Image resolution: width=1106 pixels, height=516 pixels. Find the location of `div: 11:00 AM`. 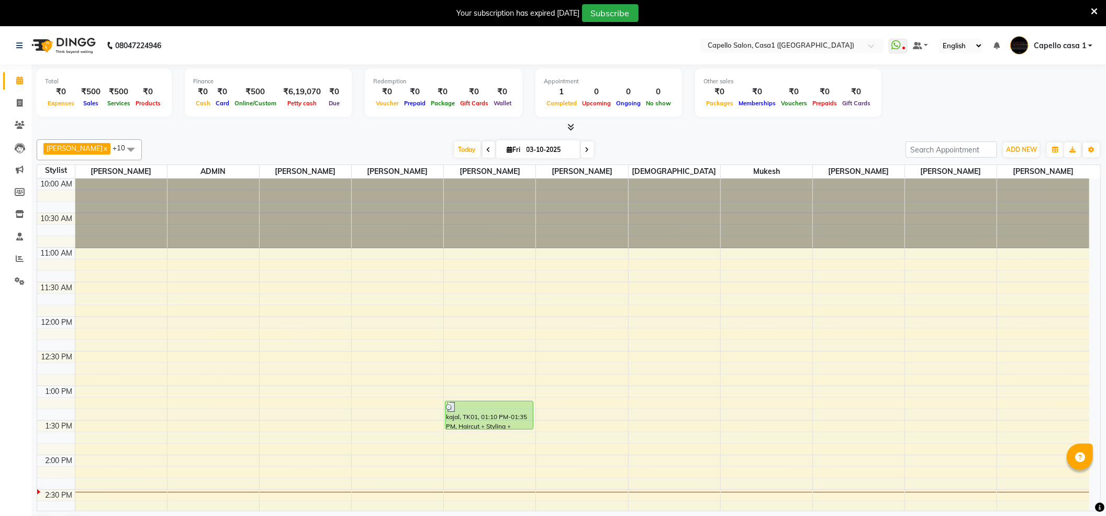

div: 11:00 AM is located at coordinates (57, 253).